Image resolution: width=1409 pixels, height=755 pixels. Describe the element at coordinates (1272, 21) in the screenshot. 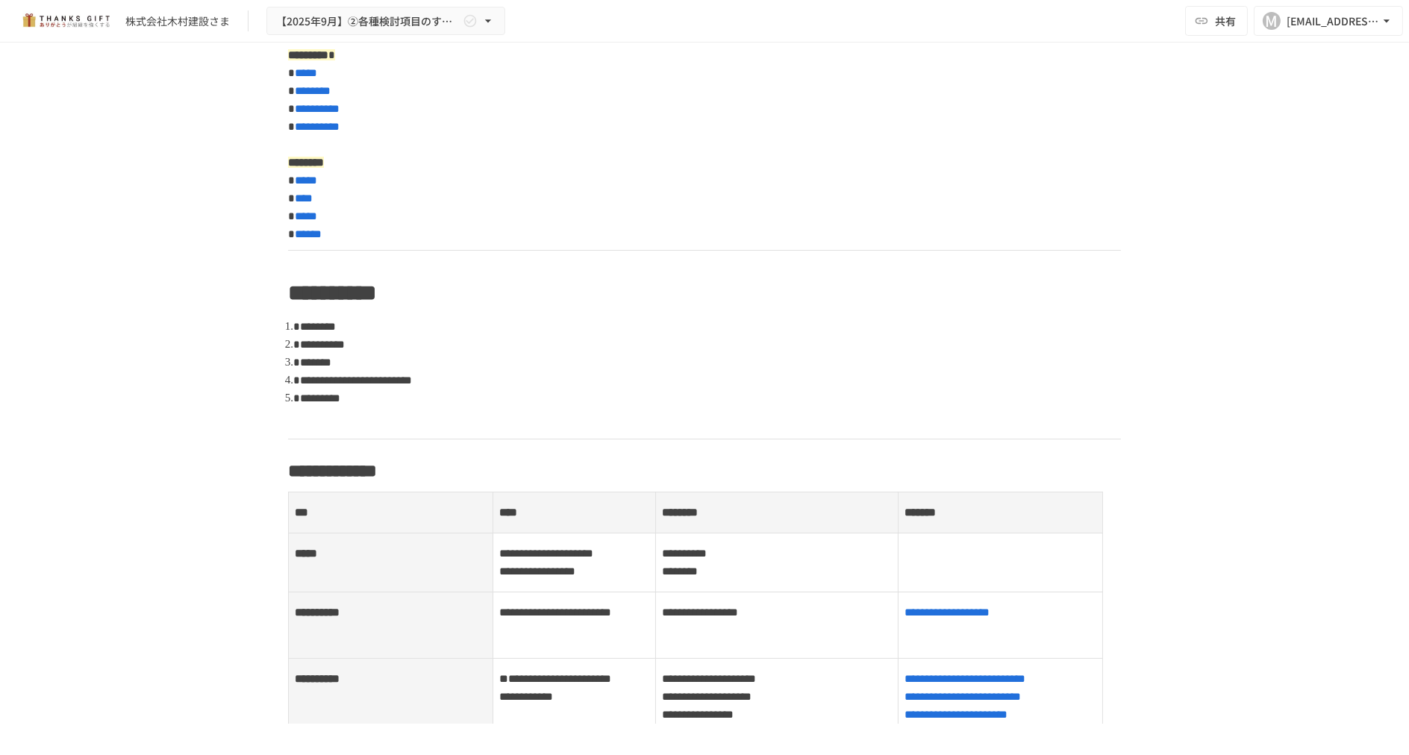

I see `div: M` at that location.